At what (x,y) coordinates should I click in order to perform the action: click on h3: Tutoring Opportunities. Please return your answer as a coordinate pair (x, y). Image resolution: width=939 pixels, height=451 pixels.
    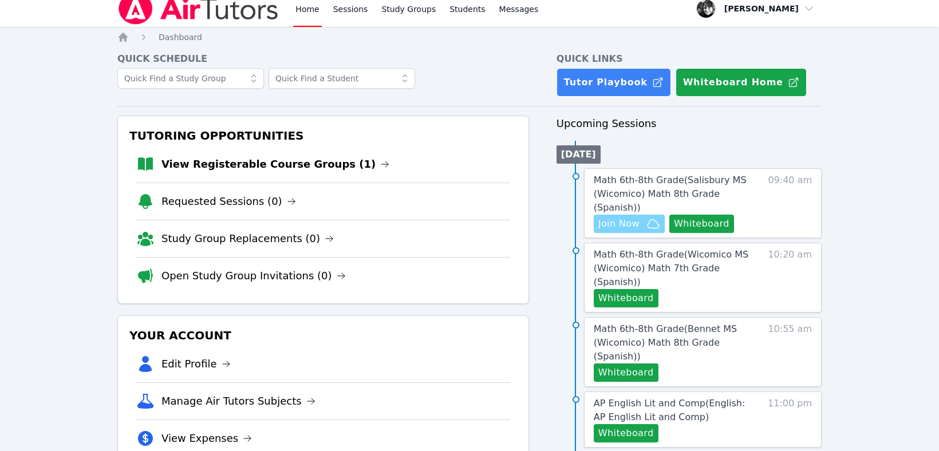
    Looking at the image, I should click on (323, 136).